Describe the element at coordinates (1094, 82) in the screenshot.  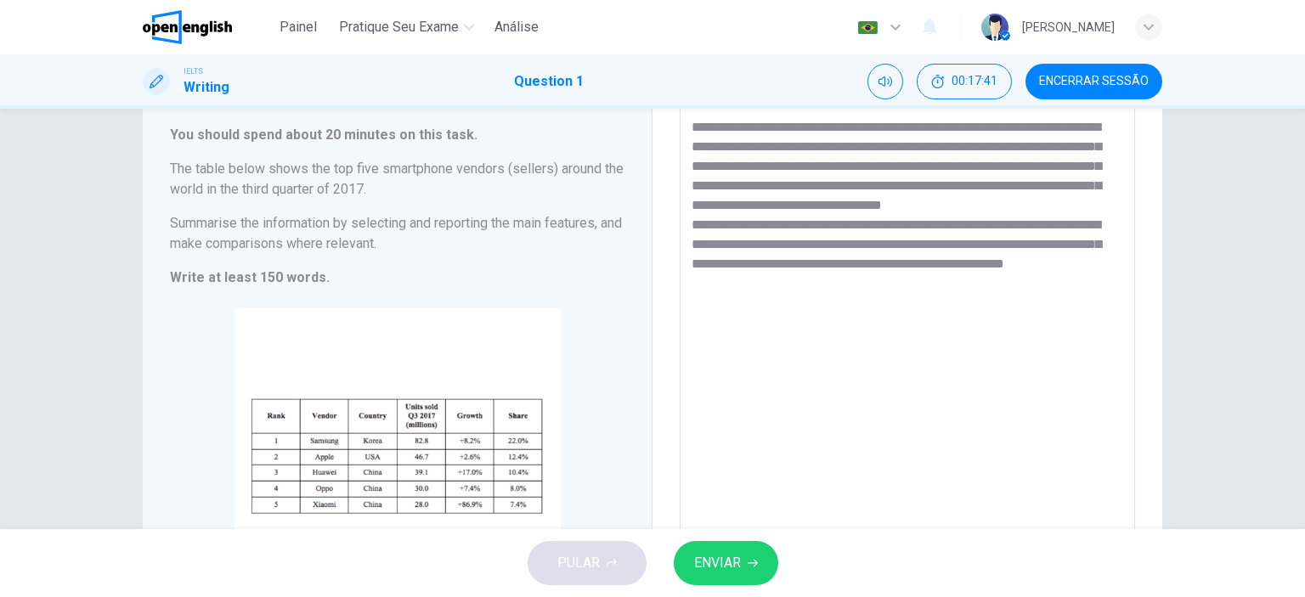
I see `span: Encerrar Sessão` at that location.